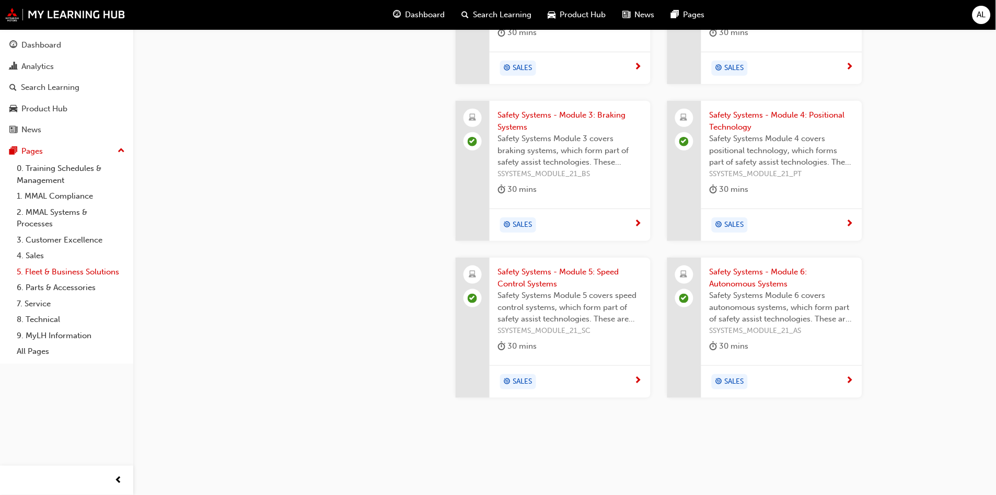 The height and width of the screenshot is (495, 996). I want to click on span: Safety Systems - Module 3: Braking Systems, so click(570, 121).